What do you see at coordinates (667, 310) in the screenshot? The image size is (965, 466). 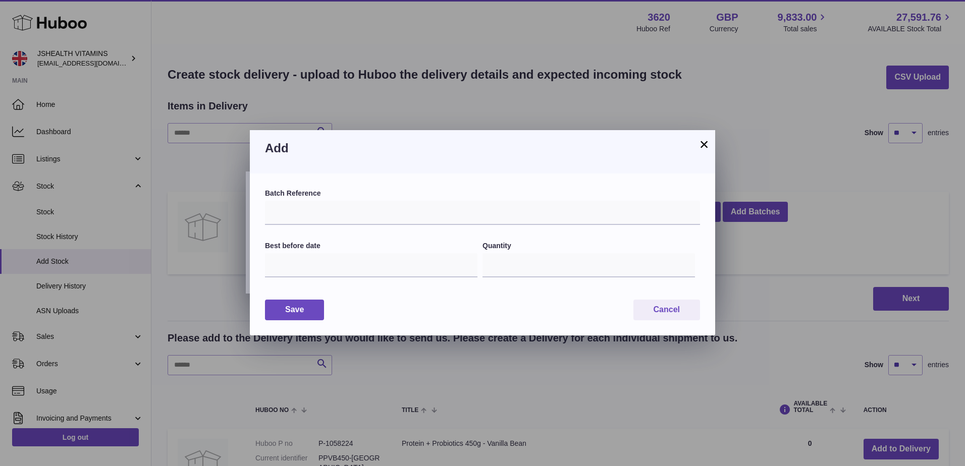 I see `button: Cancel` at bounding box center [667, 310].